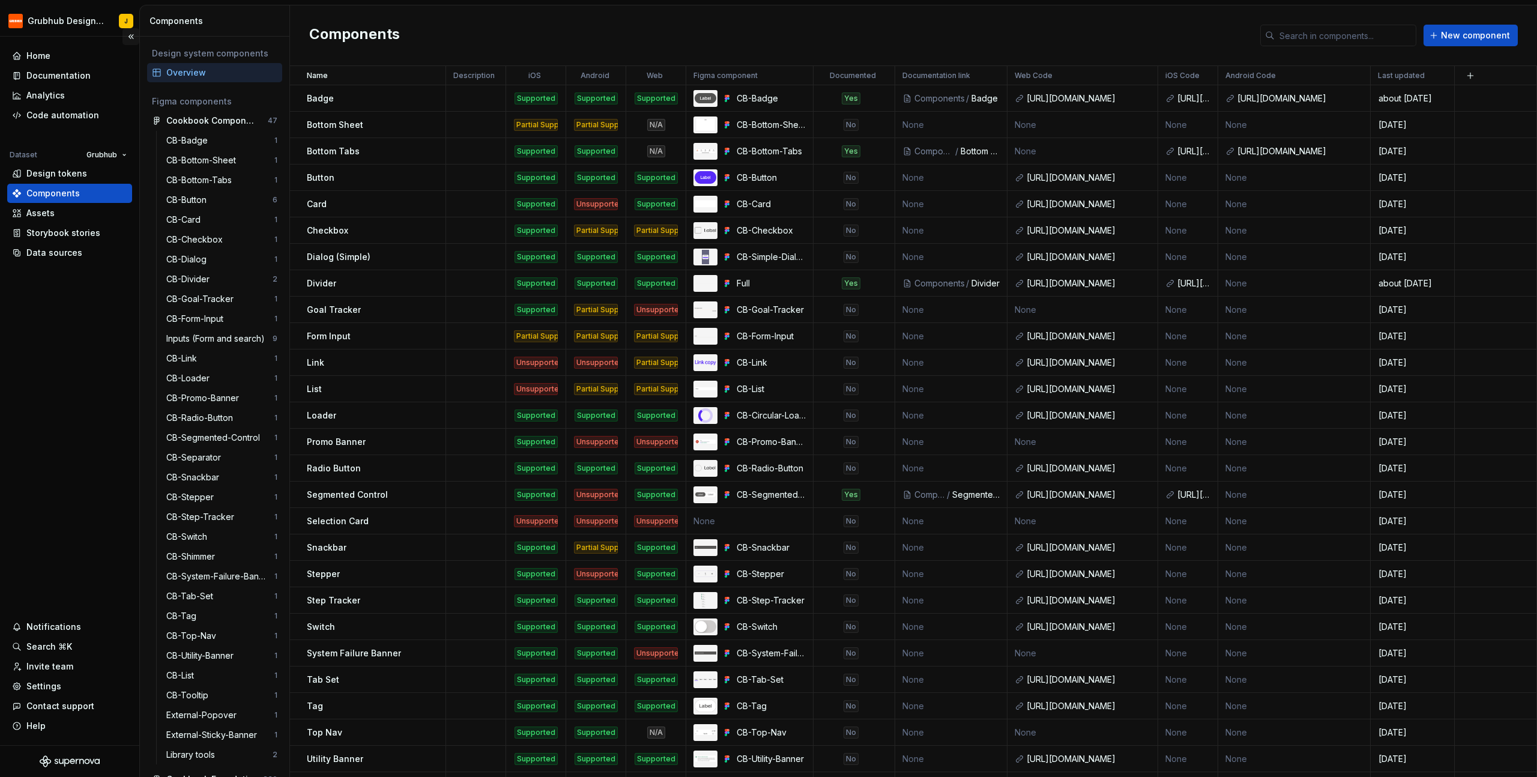  I want to click on img: CB-Checkbox, so click(705, 230).